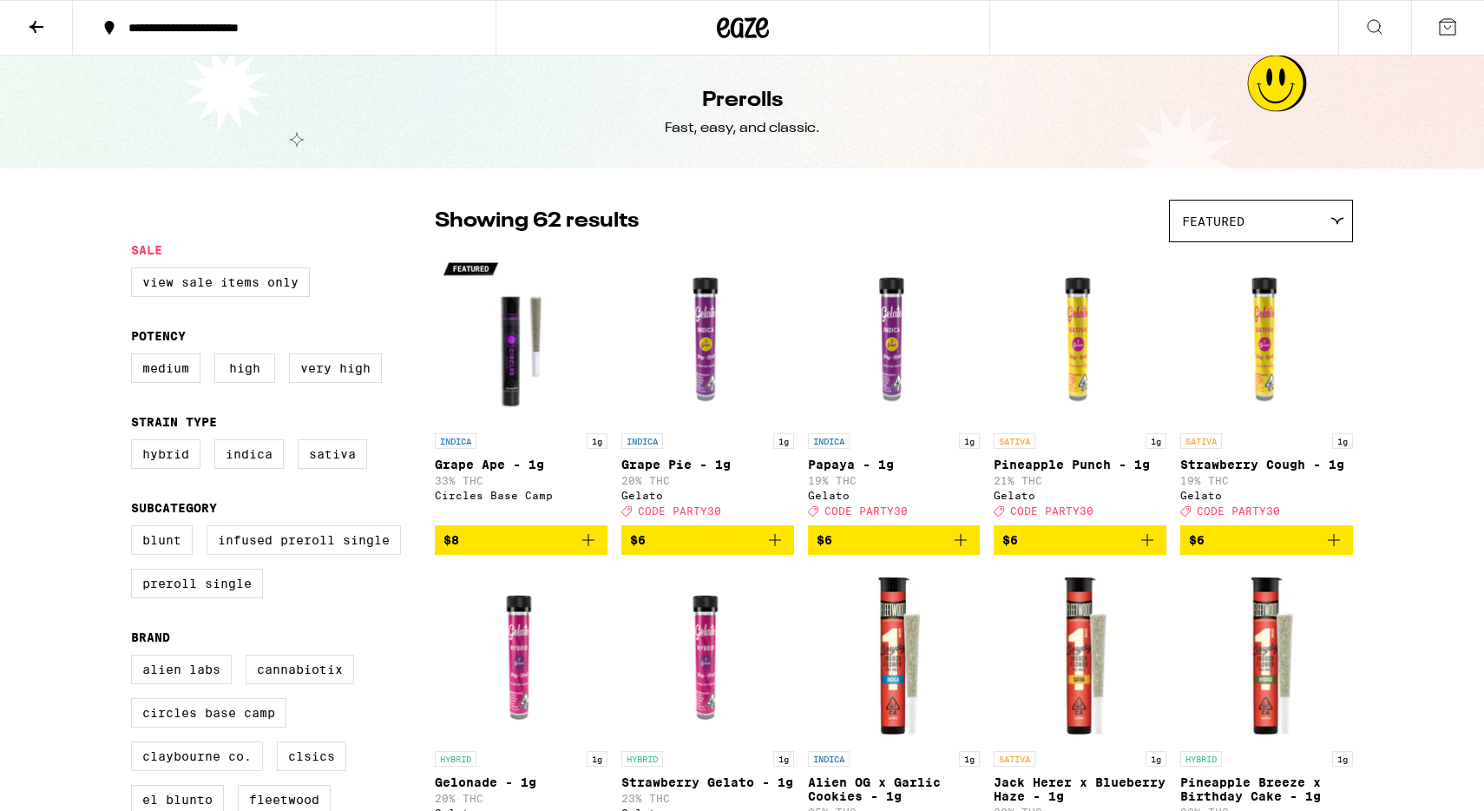 This screenshot has height=811, width=1484. What do you see at coordinates (1266, 388) in the screenshot?
I see `a: Open page for Strawberry Cough - 1g from Gelato` at bounding box center [1266, 388].